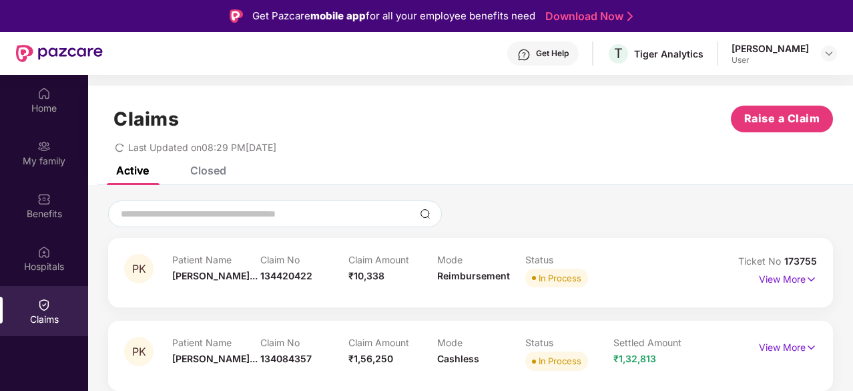 Image resolution: width=853 pixels, height=391 pixels. What do you see at coordinates (146, 119) in the screenshot?
I see `h1: Claims` at bounding box center [146, 119].